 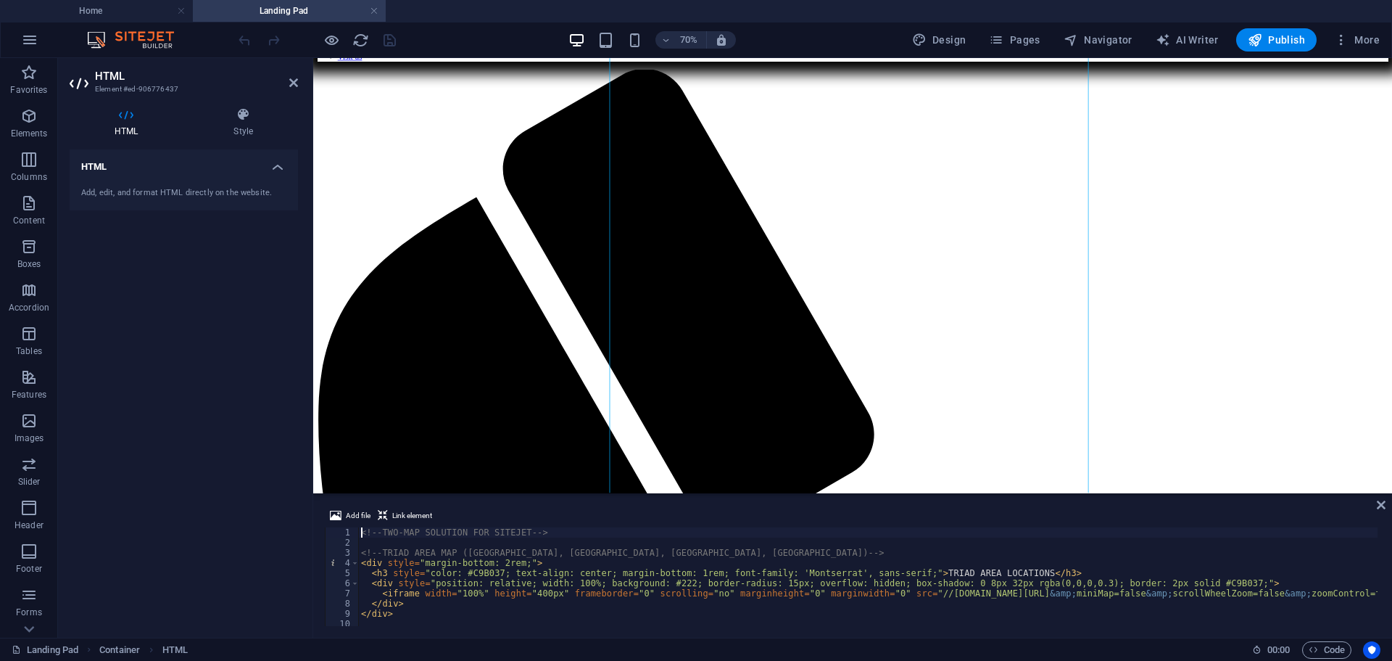 I want to click on div: 5, so click(x=342, y=573).